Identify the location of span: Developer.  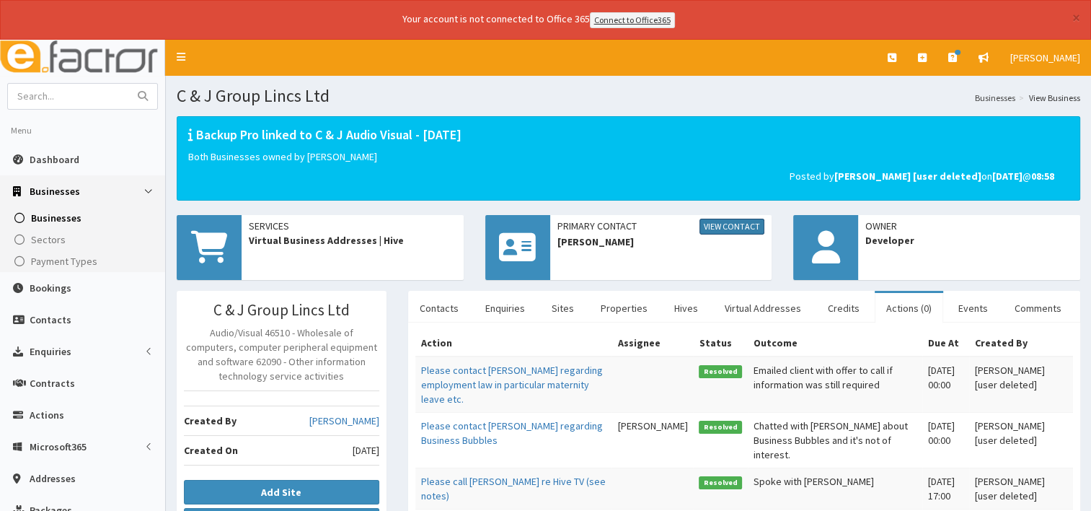
(969, 240).